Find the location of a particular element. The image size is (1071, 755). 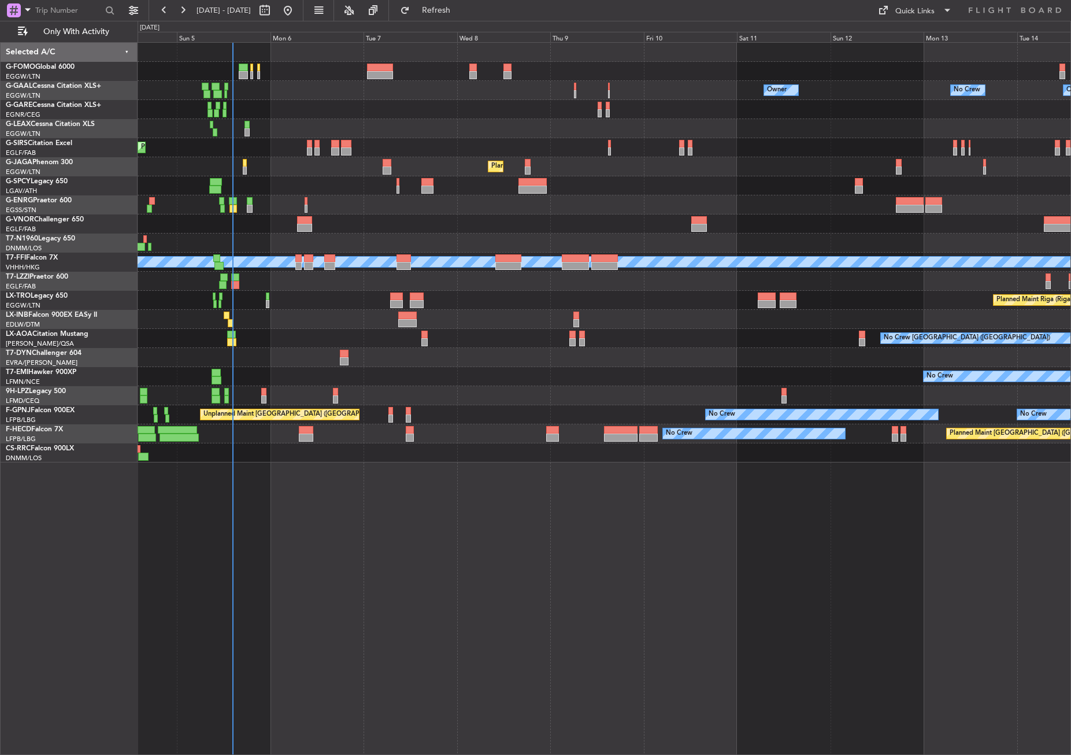

a: G-JAGAPhenom 300 is located at coordinates (39, 162).